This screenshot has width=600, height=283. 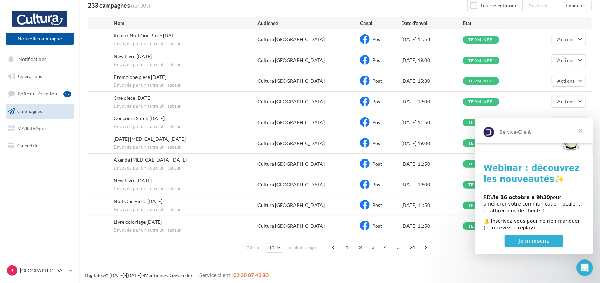 What do you see at coordinates (12, 270) in the screenshot?
I see `span: B` at bounding box center [12, 270].